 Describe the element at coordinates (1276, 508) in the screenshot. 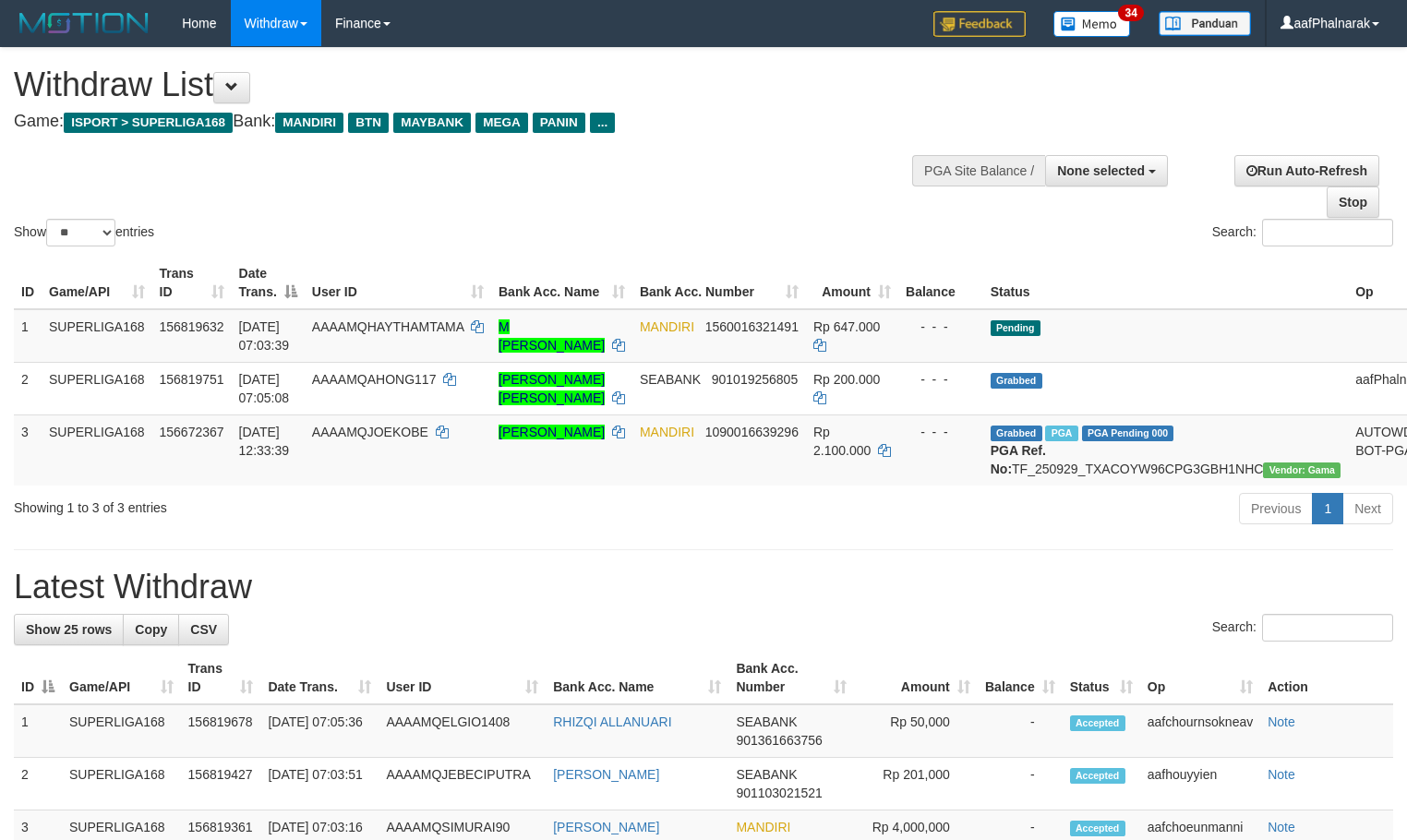

I see `a: Previous` at that location.